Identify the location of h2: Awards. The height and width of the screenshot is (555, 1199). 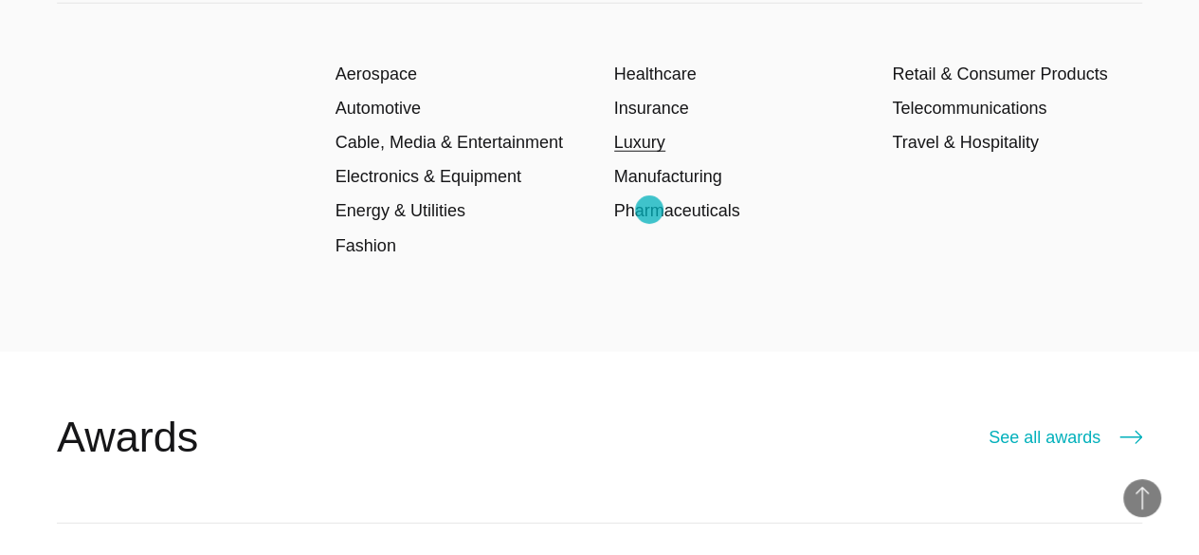
(127, 437).